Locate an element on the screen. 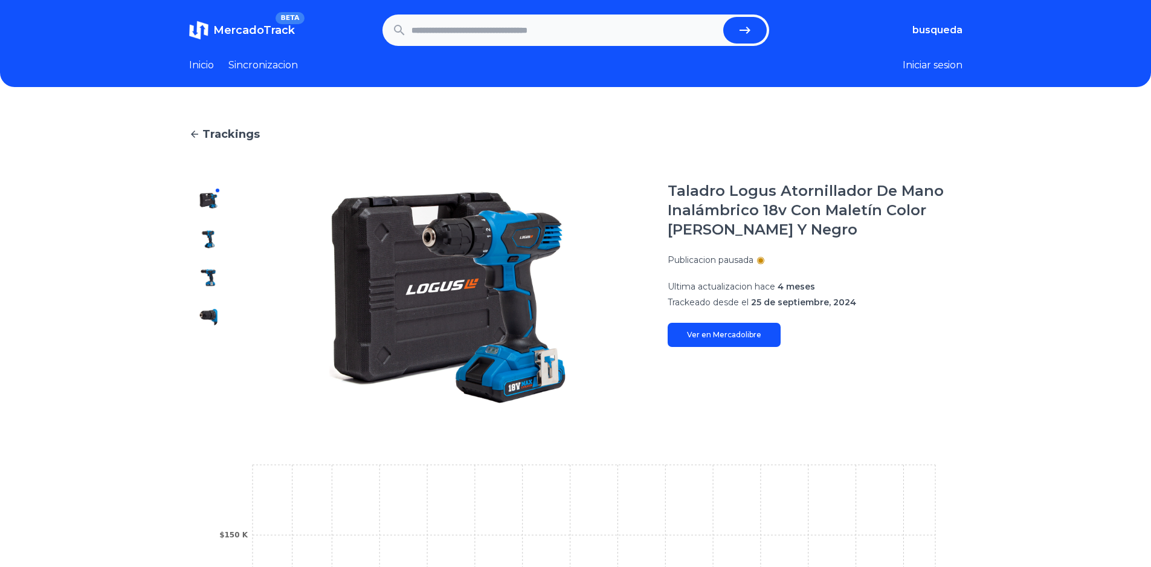  a: Inicio is located at coordinates (201, 65).